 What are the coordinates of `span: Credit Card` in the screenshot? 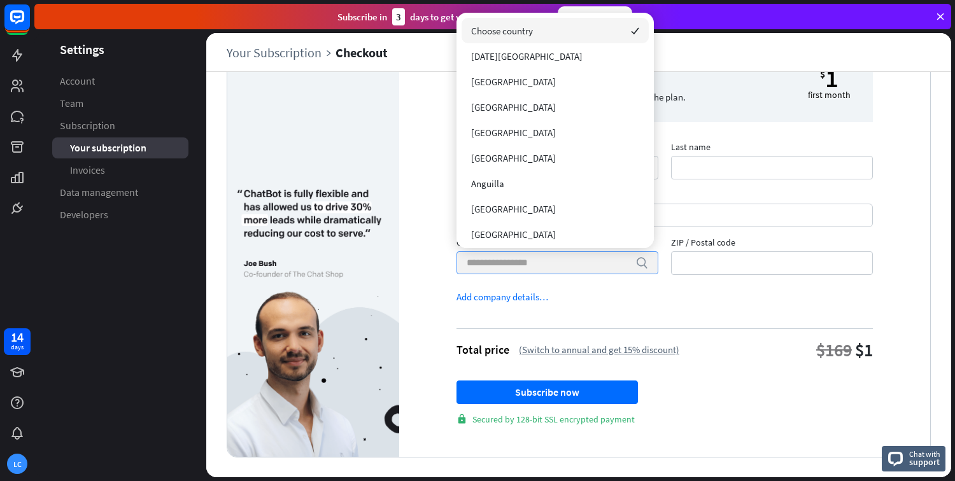 It's located at (665, 196).